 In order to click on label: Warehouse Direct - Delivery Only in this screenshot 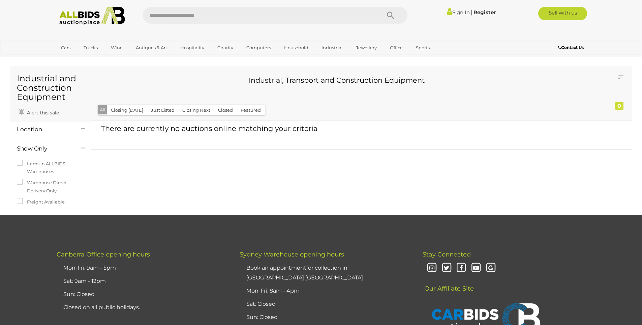, I will do `click(50, 186)`.